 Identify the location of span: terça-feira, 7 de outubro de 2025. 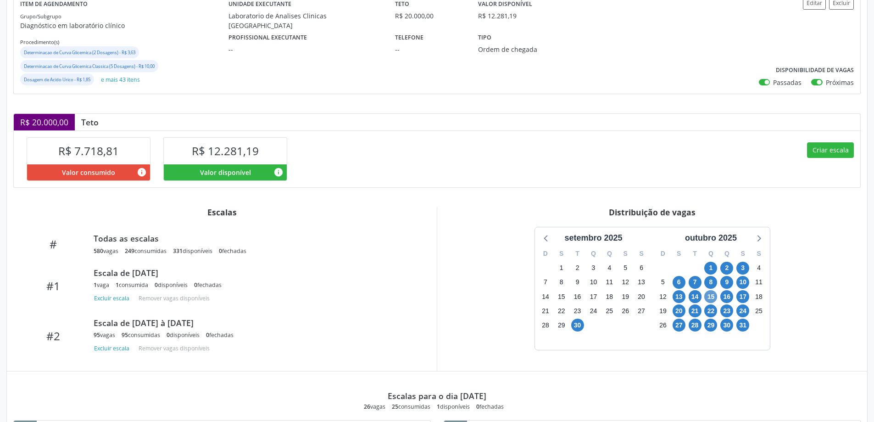
(695, 282).